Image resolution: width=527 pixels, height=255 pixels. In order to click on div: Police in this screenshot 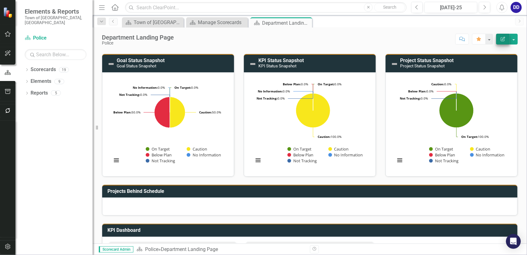, I will do `click(138, 43)`.